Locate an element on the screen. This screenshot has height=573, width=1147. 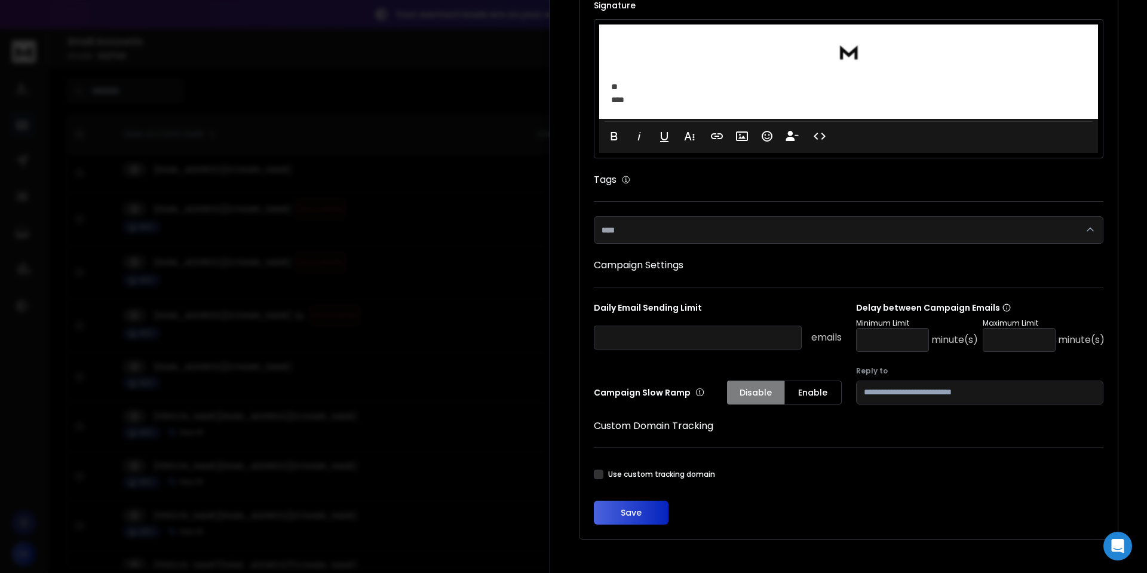
button: Italic (⌘I) is located at coordinates (639, 136).